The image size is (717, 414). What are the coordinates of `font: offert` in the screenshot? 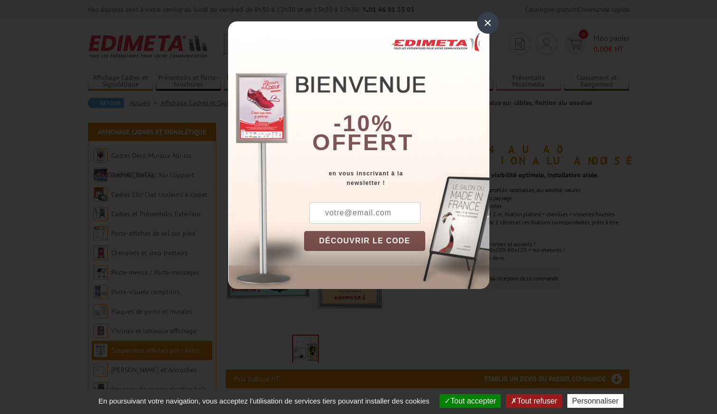 It's located at (363, 142).